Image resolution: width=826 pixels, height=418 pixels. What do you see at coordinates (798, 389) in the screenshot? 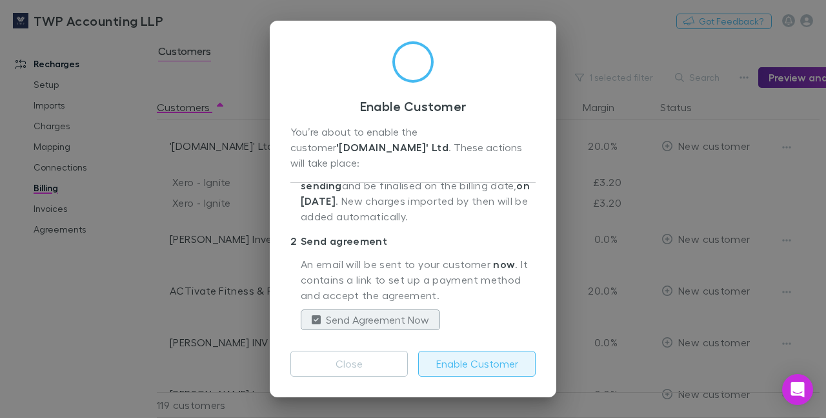
I see `div: Open Intercom Messenger` at bounding box center [798, 389].